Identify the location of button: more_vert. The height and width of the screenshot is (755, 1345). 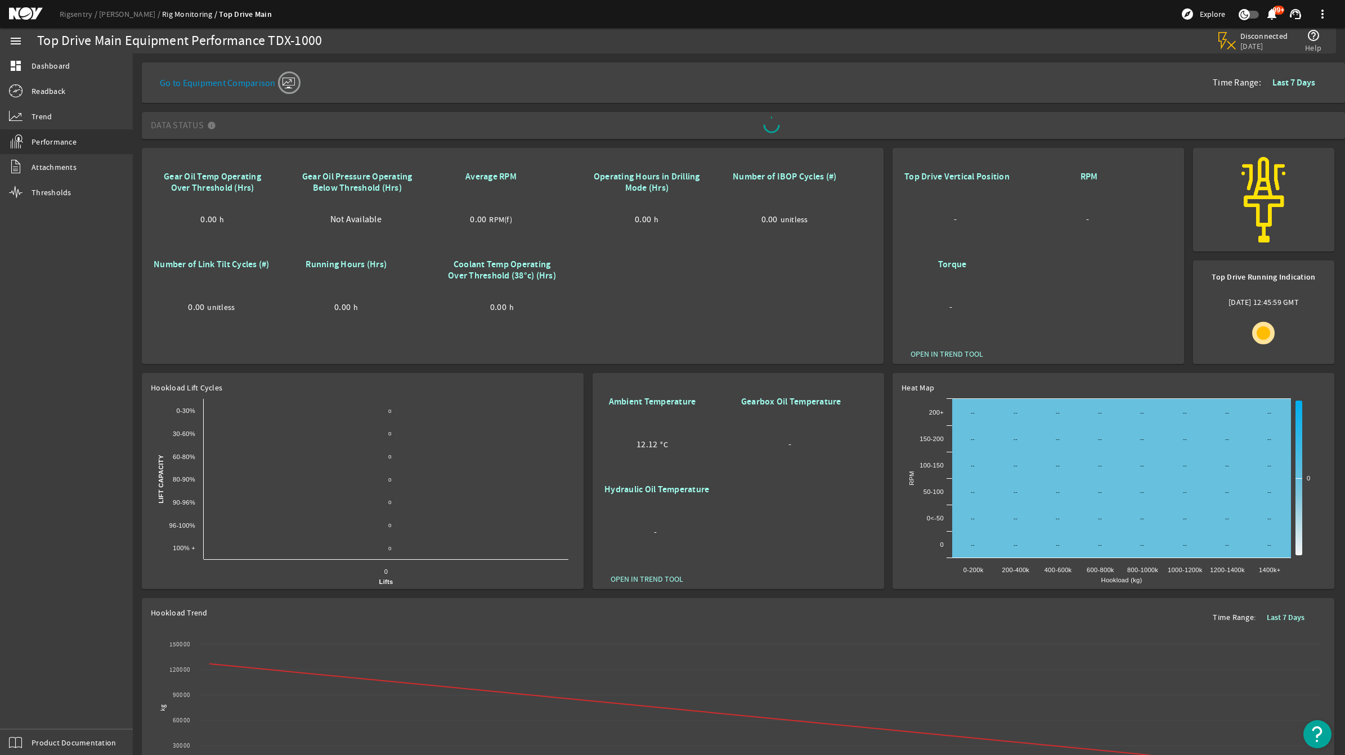
(1322, 14).